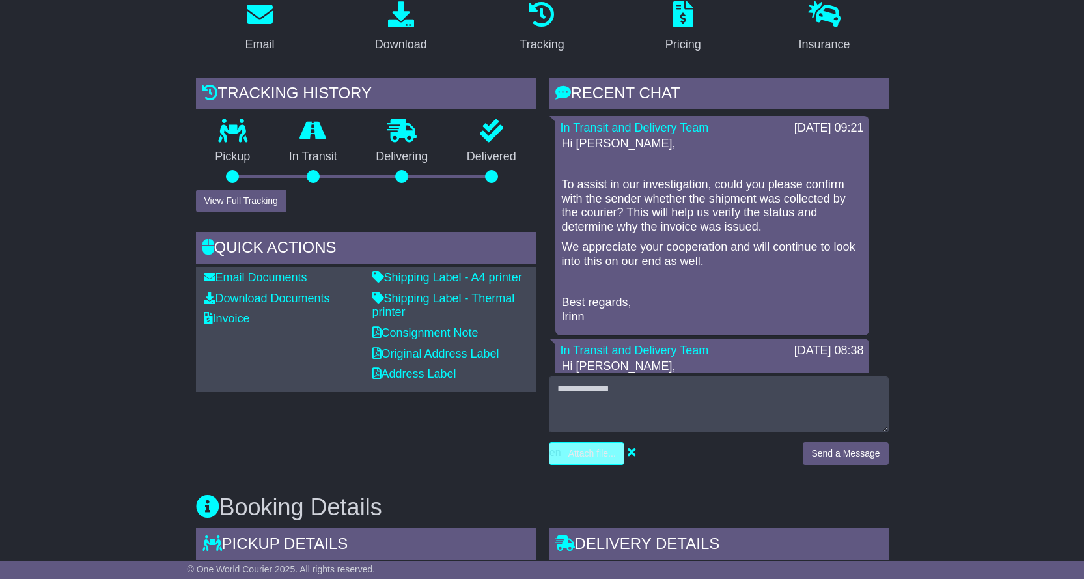 The image size is (1084, 579). What do you see at coordinates (401, 44) in the screenshot?
I see `div: Download` at bounding box center [401, 44].